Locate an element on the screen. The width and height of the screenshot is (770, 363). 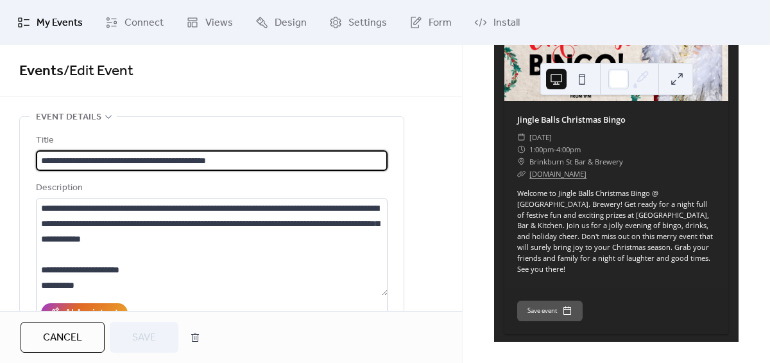
a: Cancel is located at coordinates (62, 337).